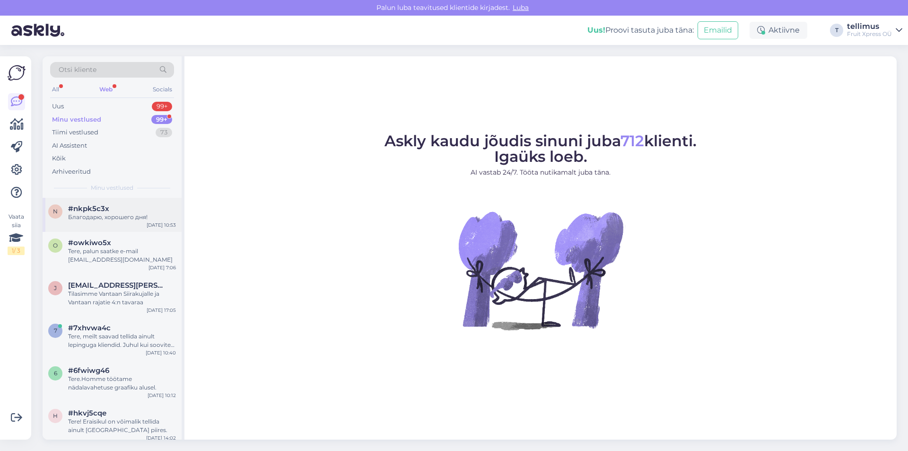  I want to click on span: j, so click(55, 288).